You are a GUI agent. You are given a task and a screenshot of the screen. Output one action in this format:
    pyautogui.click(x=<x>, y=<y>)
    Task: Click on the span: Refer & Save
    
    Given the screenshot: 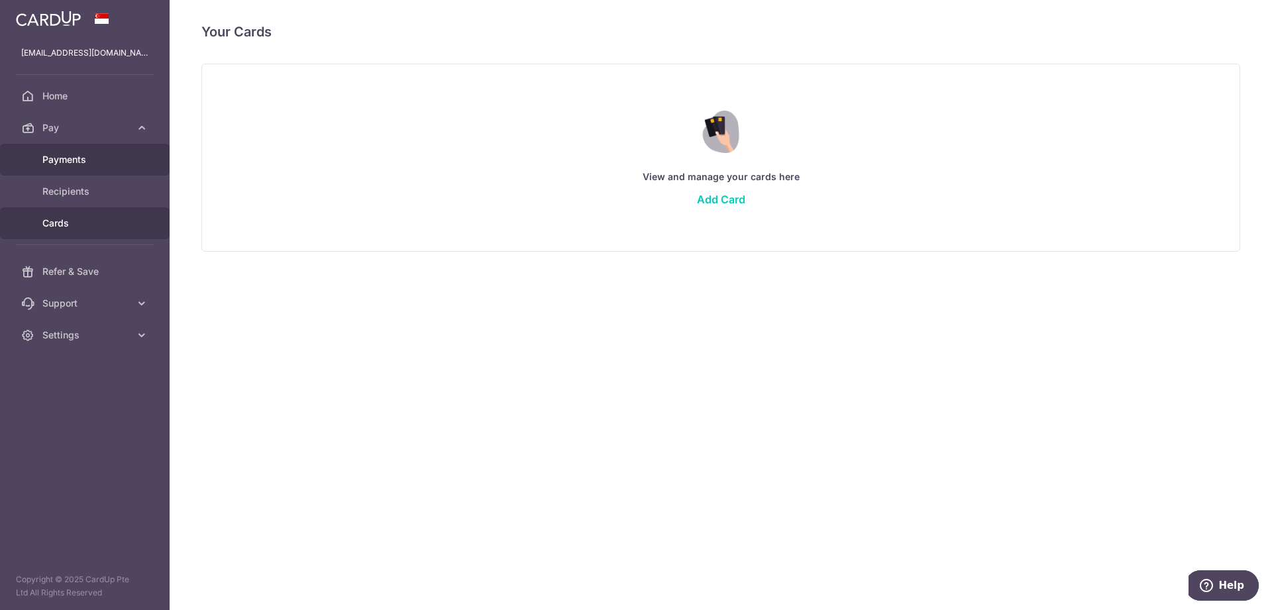 What is the action you would take?
    pyautogui.click(x=86, y=272)
    